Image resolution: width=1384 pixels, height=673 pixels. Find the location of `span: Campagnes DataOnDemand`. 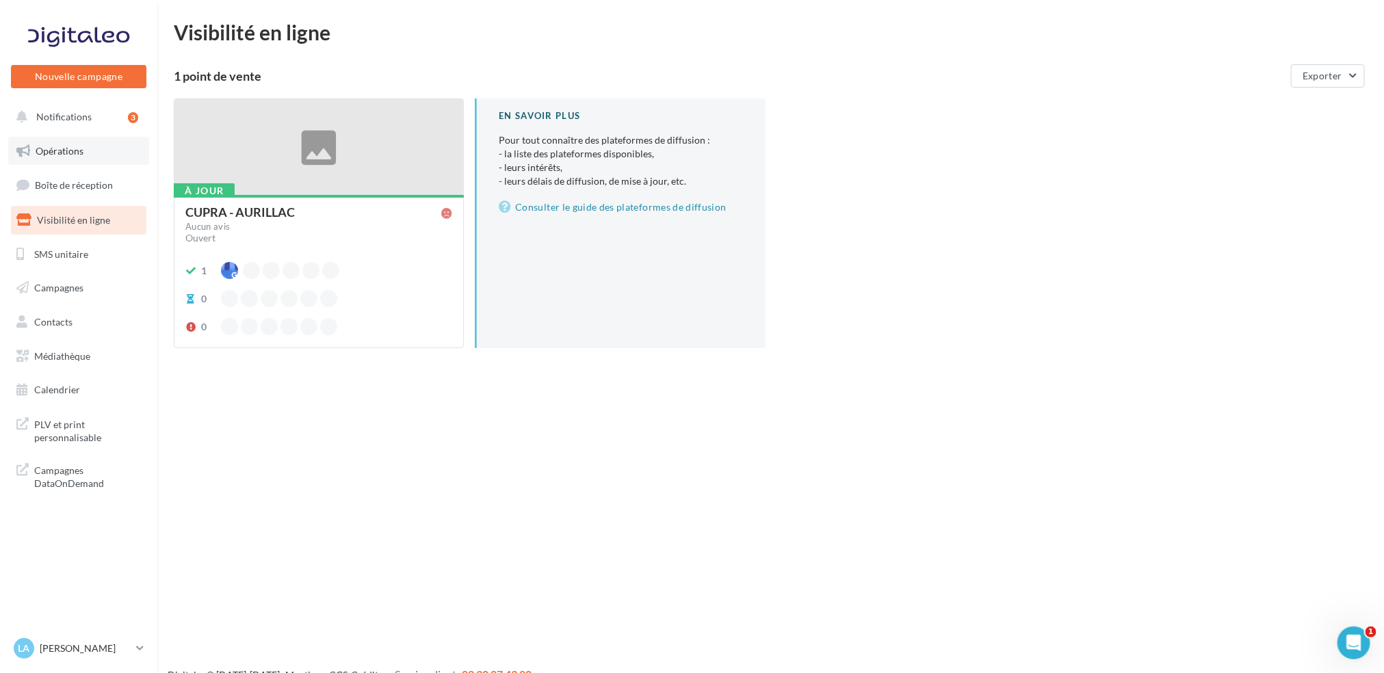

span: Campagnes DataOnDemand is located at coordinates (88, 475).